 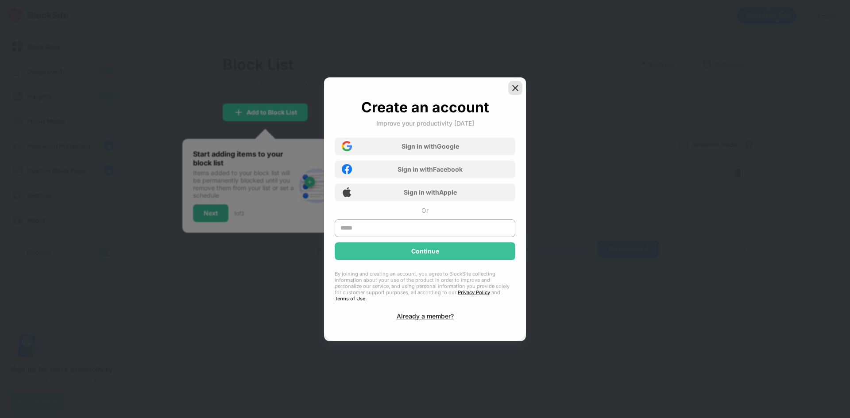 What do you see at coordinates (430, 192) in the screenshot?
I see `div: Sign in with Apple` at bounding box center [430, 192].